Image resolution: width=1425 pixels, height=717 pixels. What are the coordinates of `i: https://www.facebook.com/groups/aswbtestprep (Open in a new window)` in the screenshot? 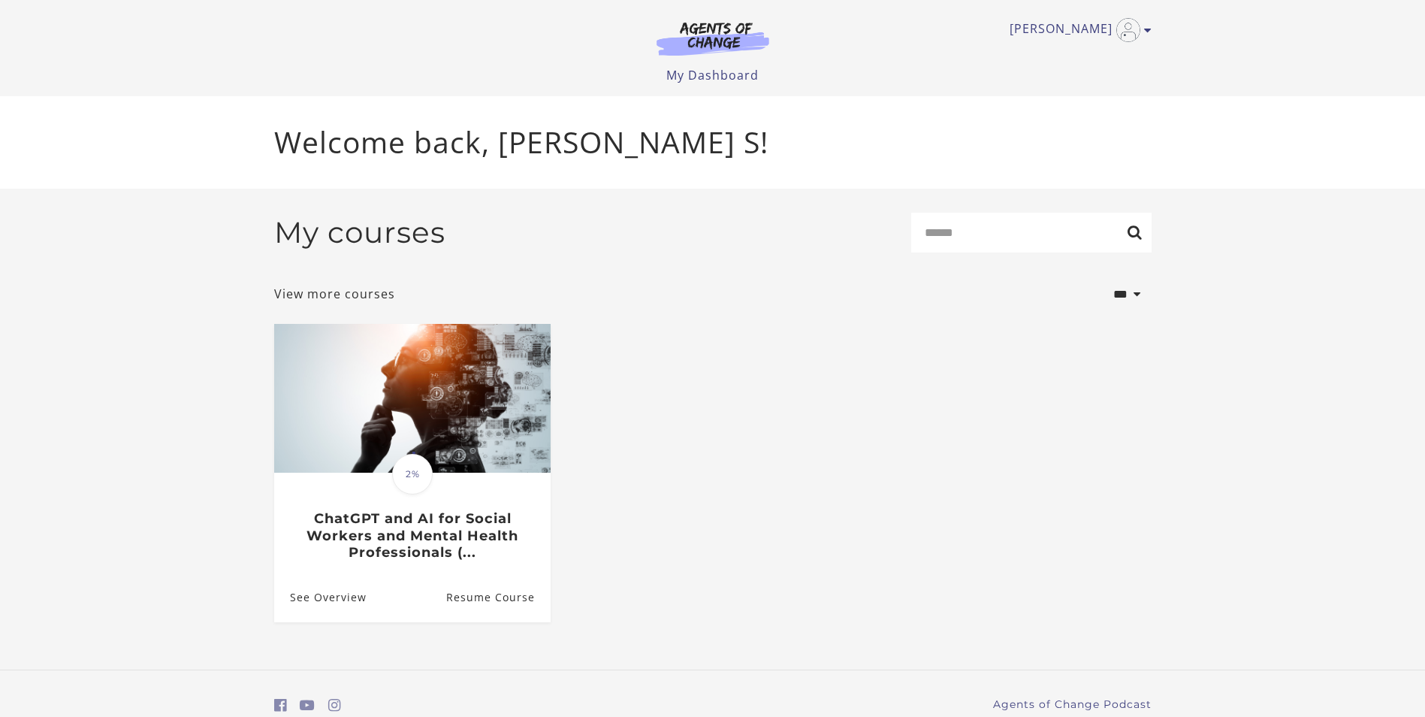 It's located at (280, 705).